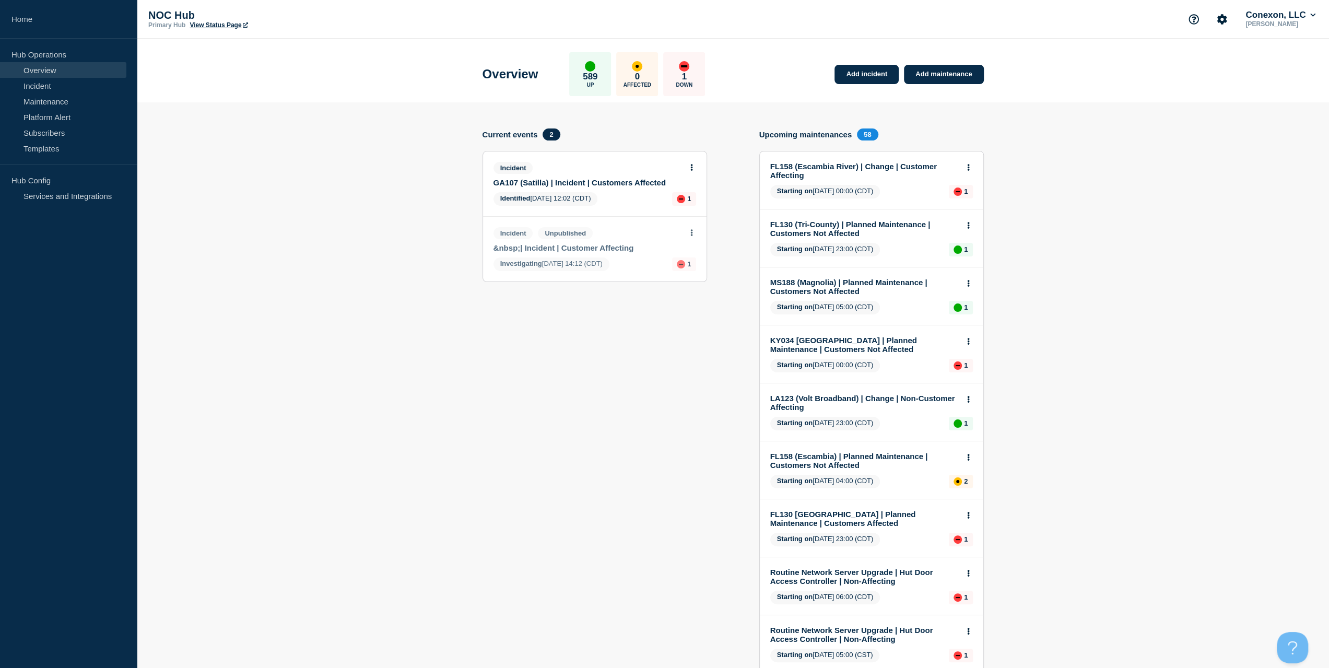 This screenshot has height=668, width=1329. Describe the element at coordinates (806, 134) in the screenshot. I see `h4: Upcoming maintenances` at that location.